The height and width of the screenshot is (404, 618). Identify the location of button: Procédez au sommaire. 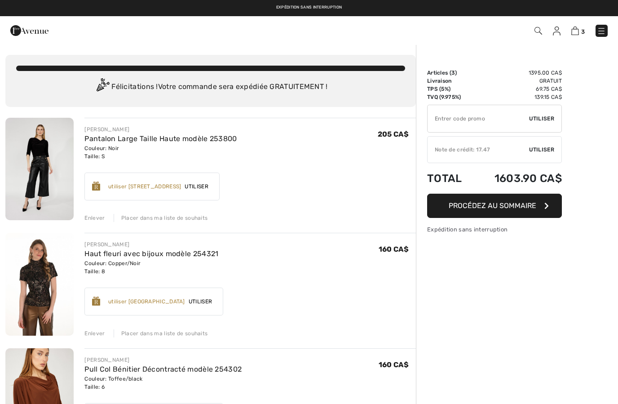
(495, 206).